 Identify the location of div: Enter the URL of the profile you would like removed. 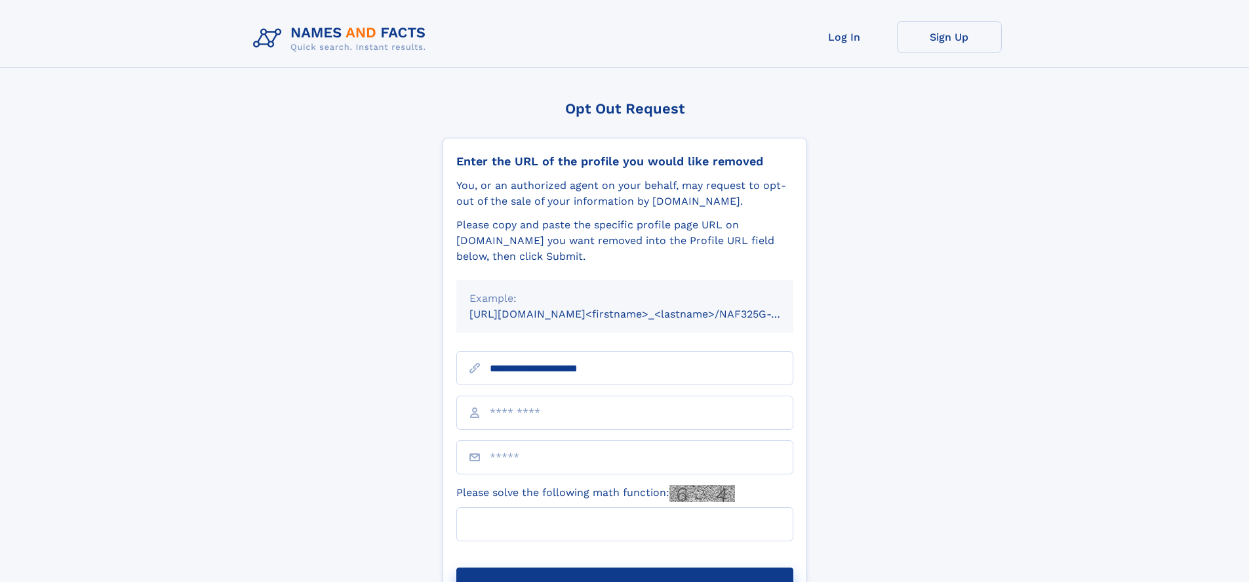
(625, 161).